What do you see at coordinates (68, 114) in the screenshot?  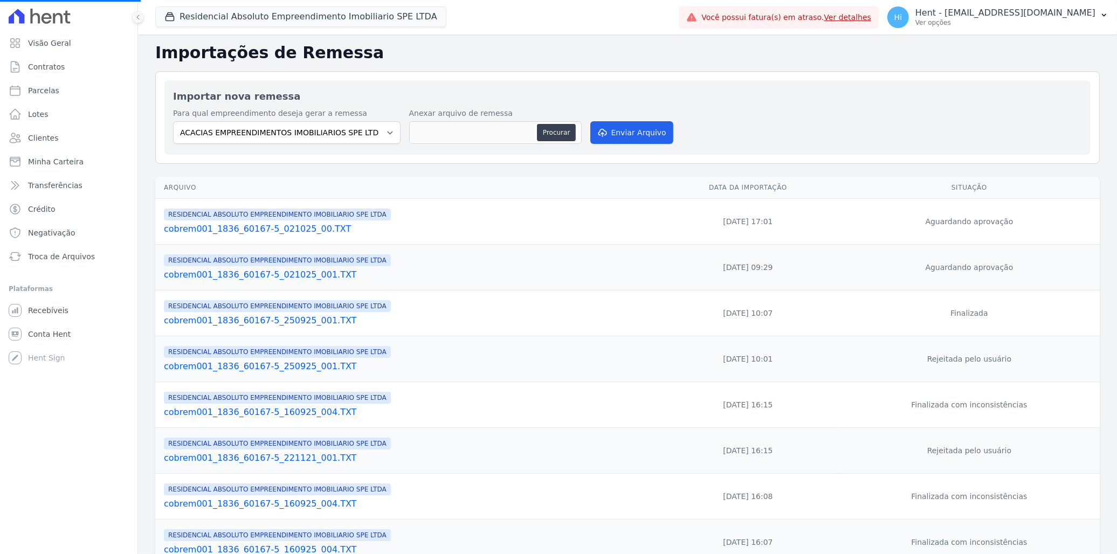 I see `a: Lotes` at bounding box center [68, 114].